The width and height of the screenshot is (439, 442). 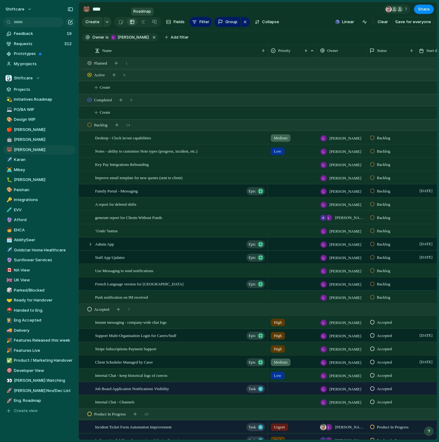 I want to click on a: 🎲Parked/Blocked, so click(x=39, y=290).